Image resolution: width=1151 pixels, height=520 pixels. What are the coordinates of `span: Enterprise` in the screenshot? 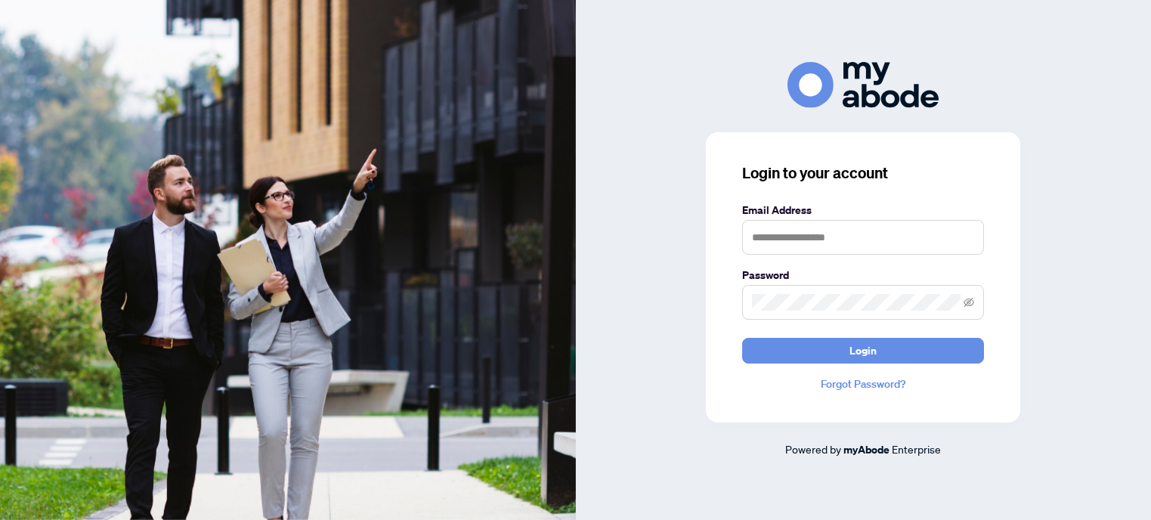 It's located at (916, 449).